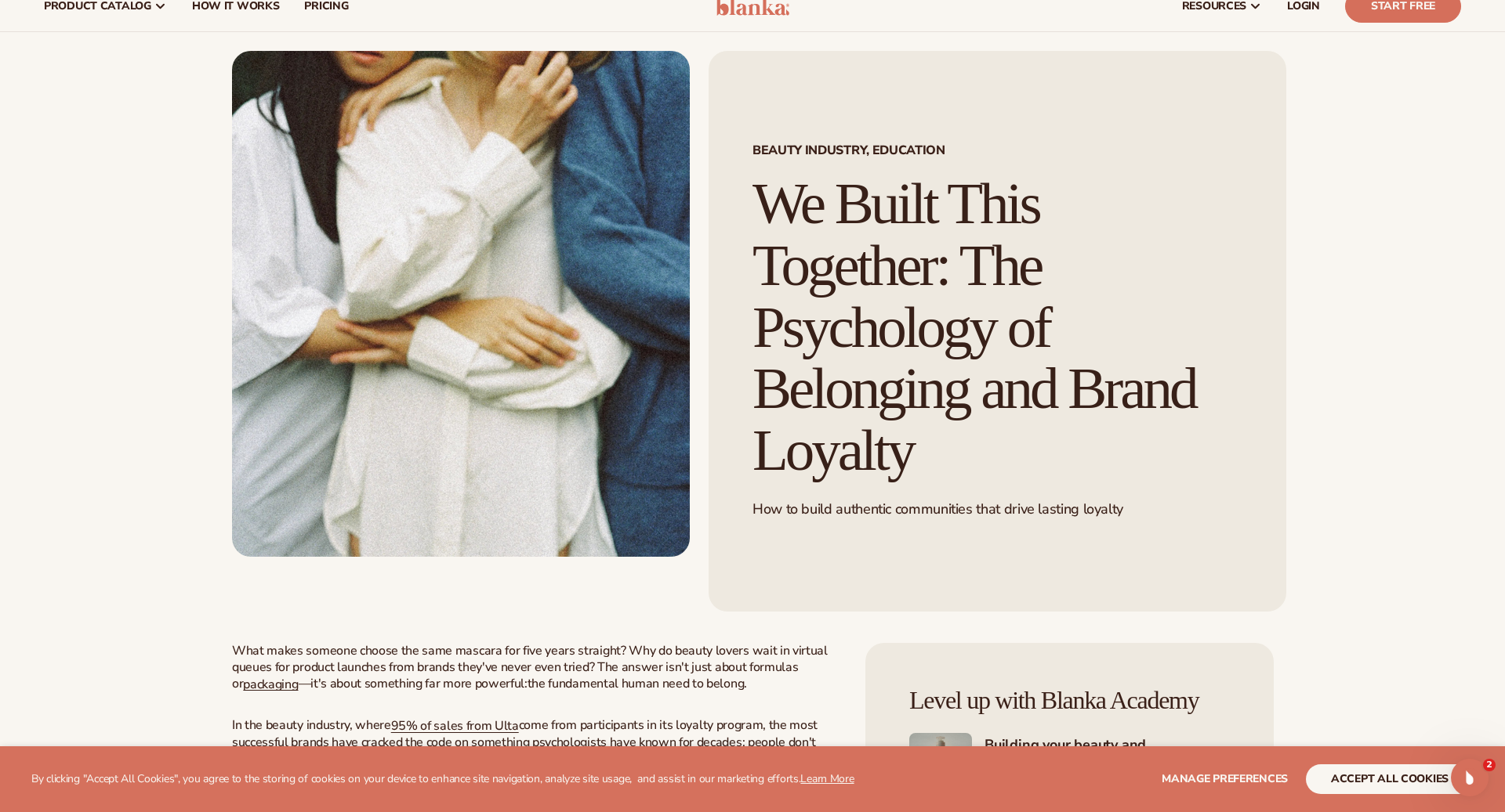 Image resolution: width=1505 pixels, height=812 pixels. Describe the element at coordinates (460, 304) in the screenshot. I see `img: Close-up of three people standing close together, with their arms wrapped around each other in a ...` at that location.